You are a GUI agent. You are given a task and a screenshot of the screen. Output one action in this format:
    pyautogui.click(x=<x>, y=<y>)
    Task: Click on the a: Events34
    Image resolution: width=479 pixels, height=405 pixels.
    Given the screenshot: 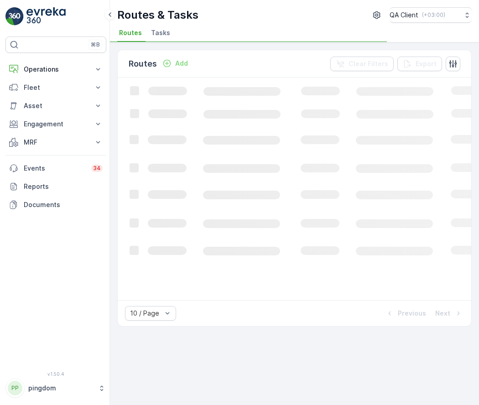 What is the action you would take?
    pyautogui.click(x=56, y=168)
    